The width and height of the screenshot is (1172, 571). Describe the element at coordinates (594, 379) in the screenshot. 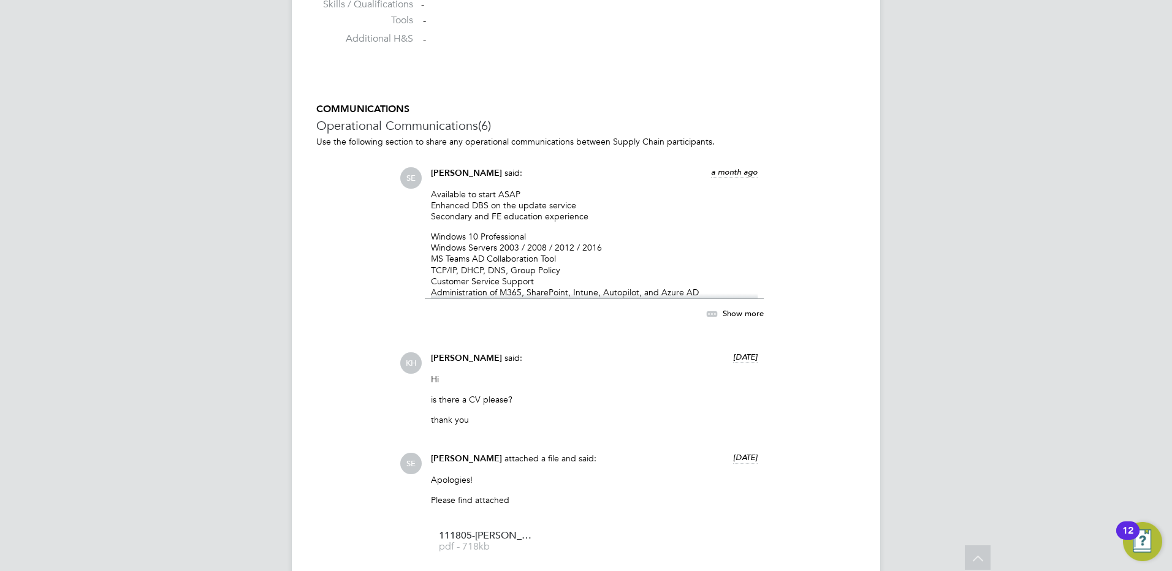

I see `p: Hi` at that location.